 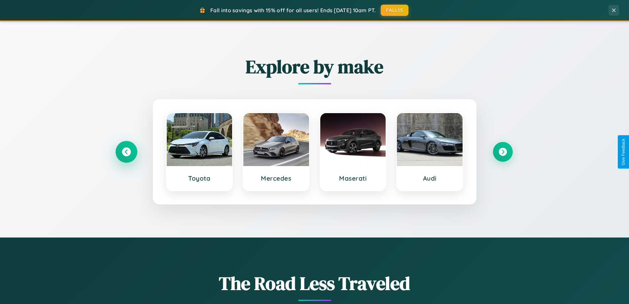 What do you see at coordinates (395, 10) in the screenshot?
I see `button: FALL15` at bounding box center [395, 10].